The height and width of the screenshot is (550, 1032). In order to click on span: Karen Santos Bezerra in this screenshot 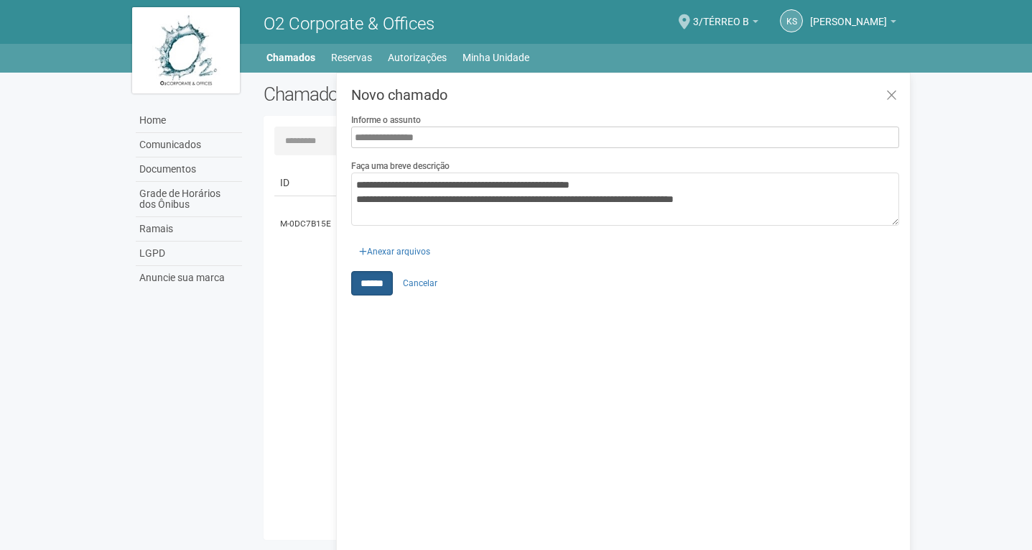, I will do `click(849, 14)`.